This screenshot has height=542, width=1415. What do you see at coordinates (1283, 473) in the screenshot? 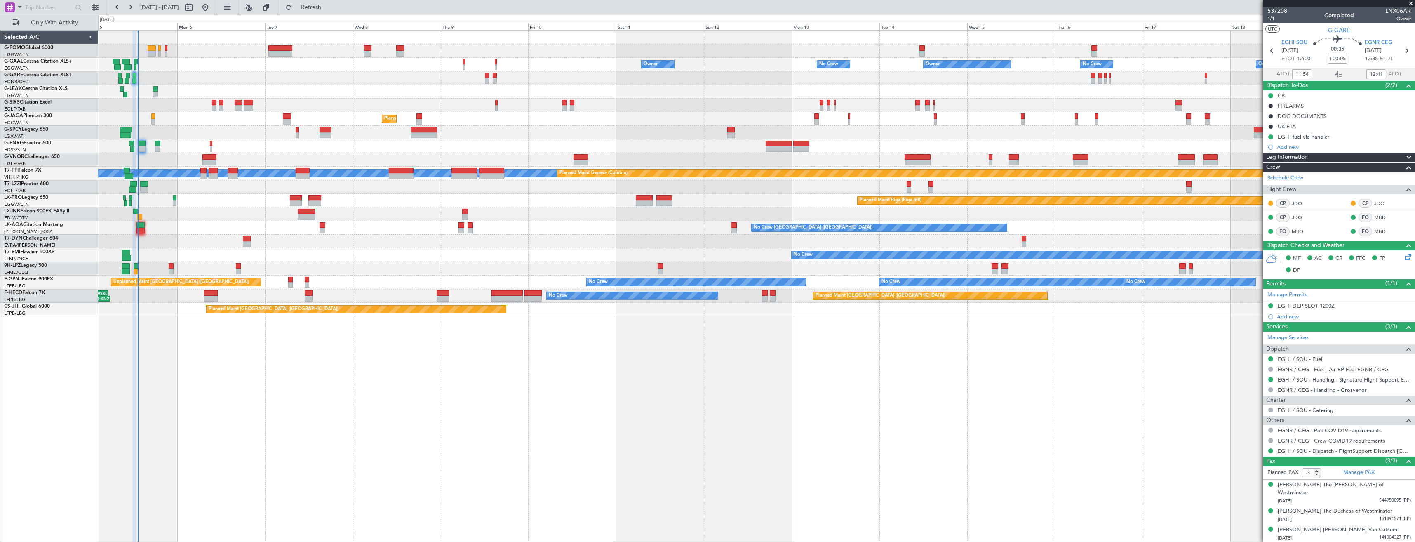
I see `label: Planned PAX` at bounding box center [1283, 473].